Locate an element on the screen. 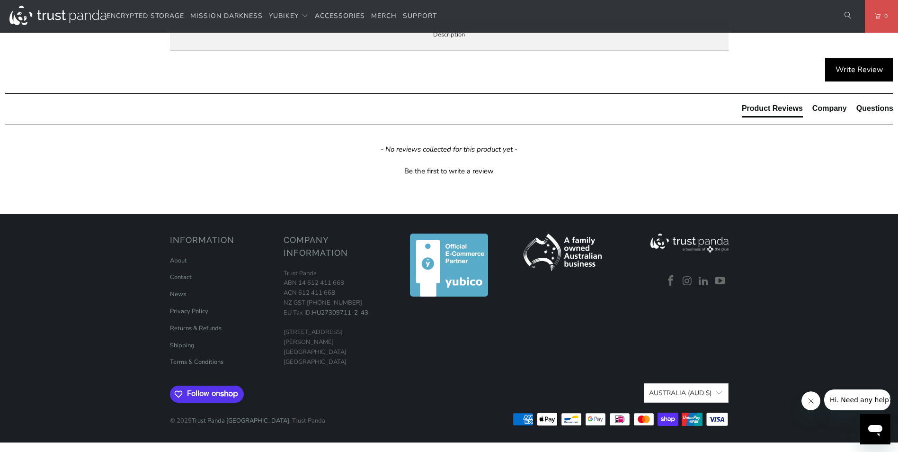  span: Support is located at coordinates (420, 16).